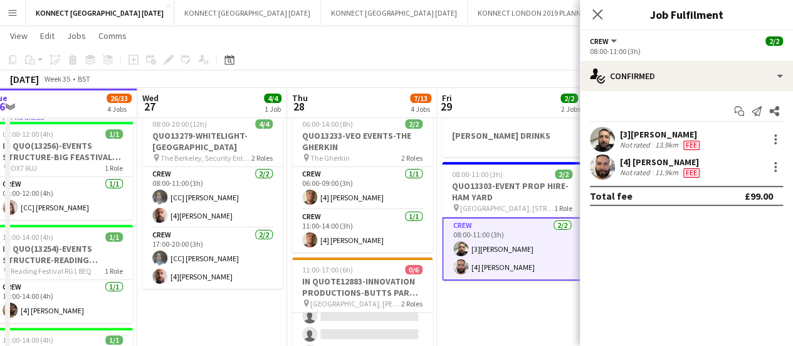  What do you see at coordinates (600, 41) in the screenshot?
I see `span: Crew` at bounding box center [600, 41].